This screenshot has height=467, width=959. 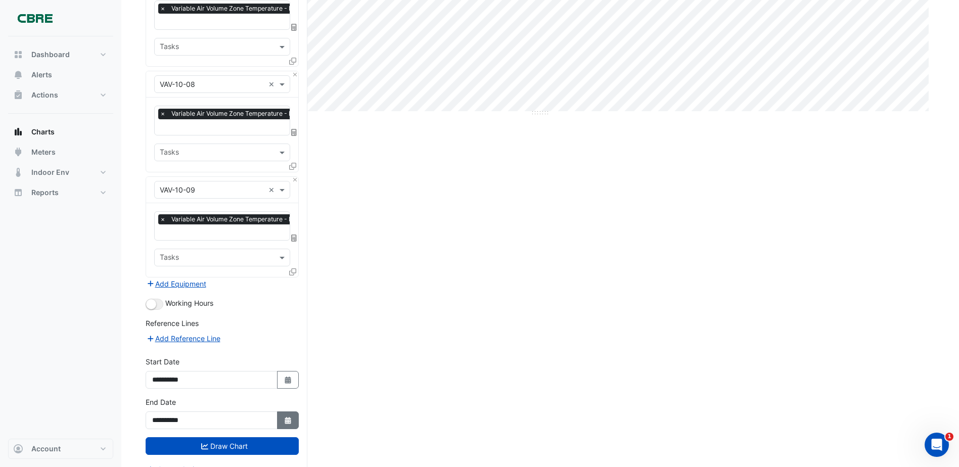 What do you see at coordinates (51, 55) in the screenshot?
I see `span: Dashboard` at bounding box center [51, 55].